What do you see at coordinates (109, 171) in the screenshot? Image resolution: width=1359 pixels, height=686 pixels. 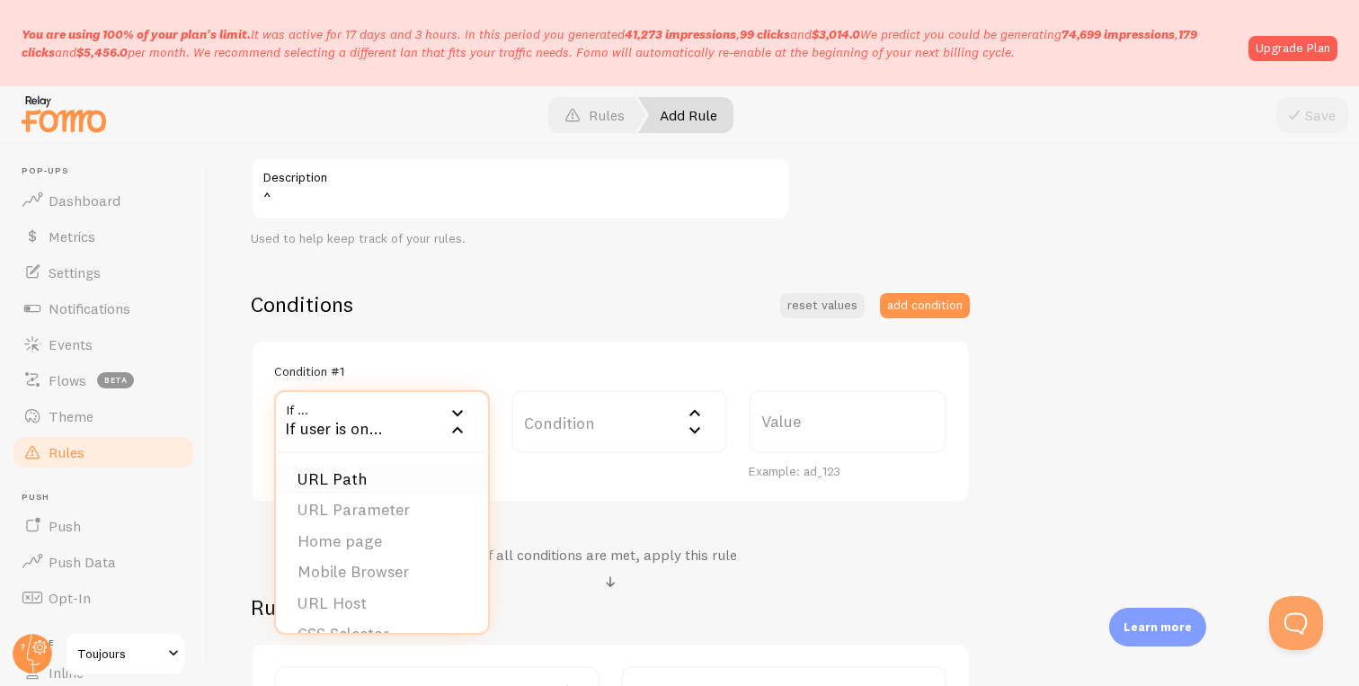 I see `span: Pop-ups` at bounding box center [109, 171].